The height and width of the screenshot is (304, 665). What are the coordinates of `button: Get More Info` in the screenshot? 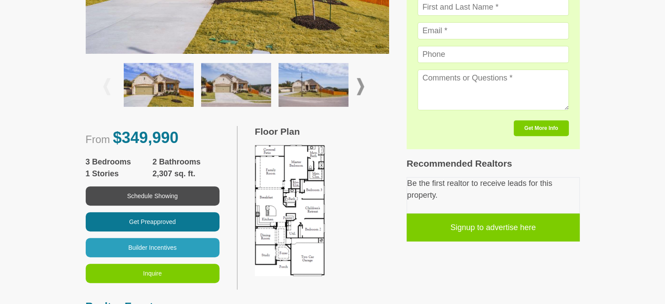 It's located at (540, 128).